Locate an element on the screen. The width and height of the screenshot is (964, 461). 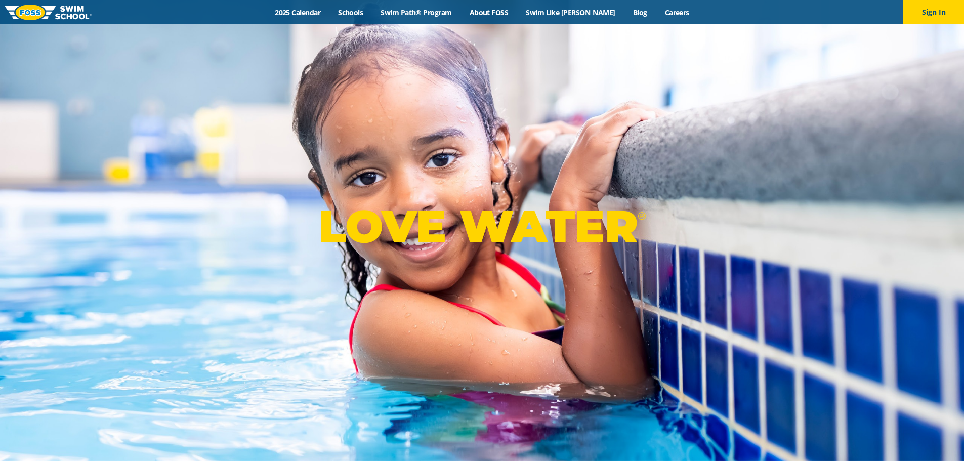
a: About FOSS is located at coordinates (489, 12).